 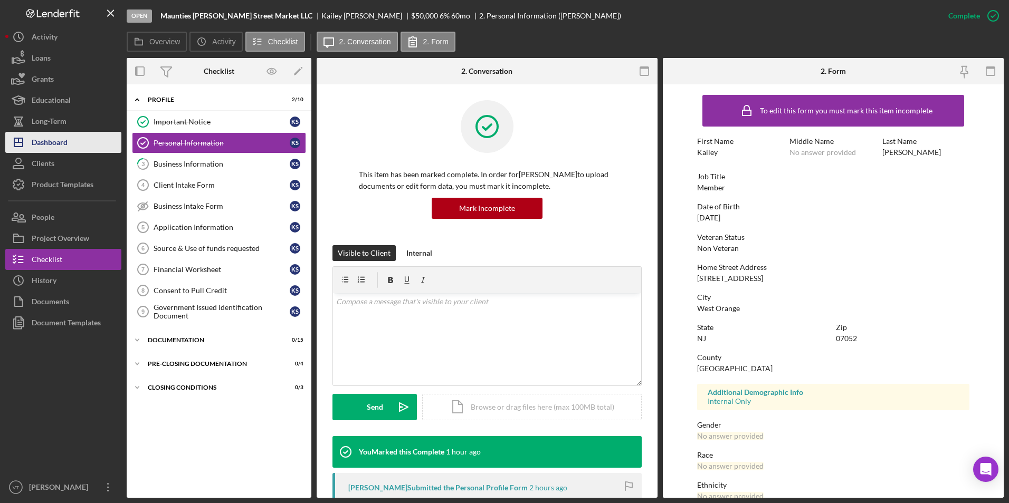 What do you see at coordinates (222, 312) in the screenshot?
I see `div: Government Issued Identification Document` at bounding box center [222, 312].